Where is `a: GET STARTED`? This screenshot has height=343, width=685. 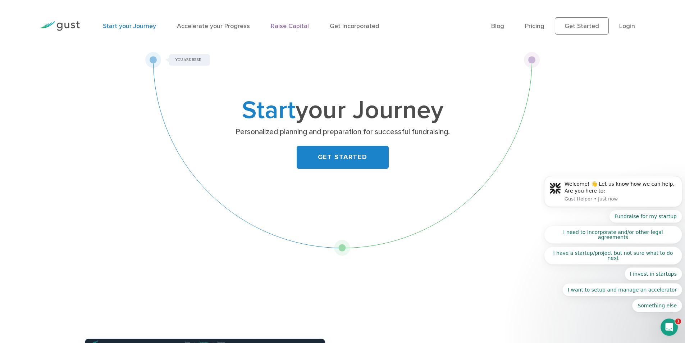
a: GET STARTED is located at coordinates (343, 157).